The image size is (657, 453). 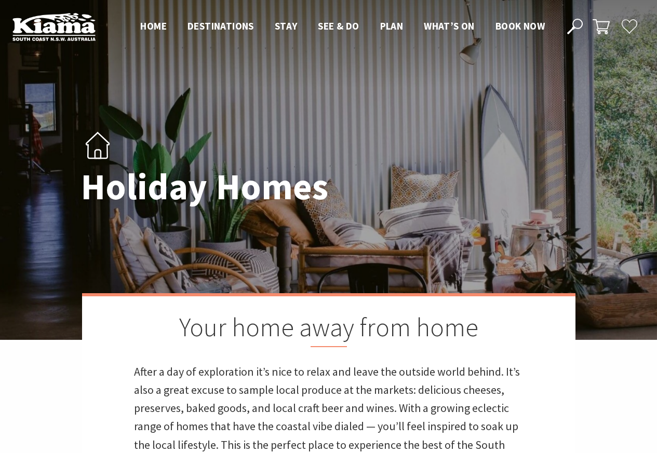 I want to click on span: Plan, so click(x=392, y=26).